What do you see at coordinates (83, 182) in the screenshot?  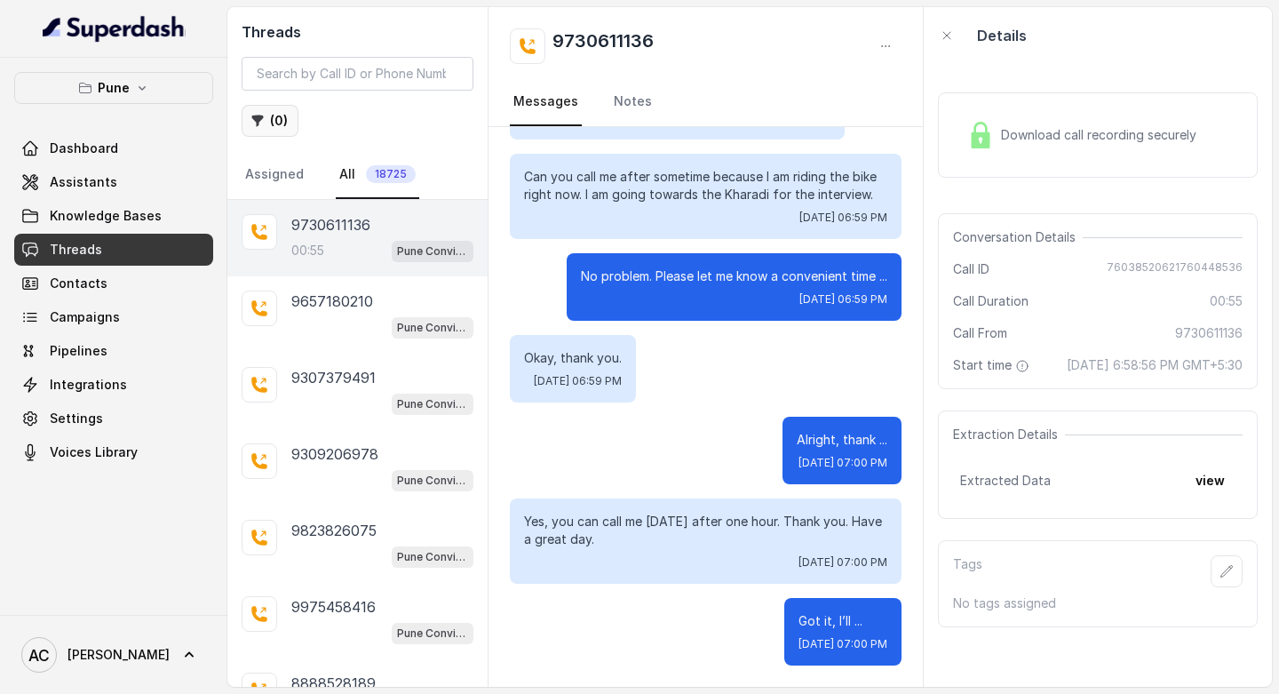 I see `span: Assistants` at bounding box center [83, 182].